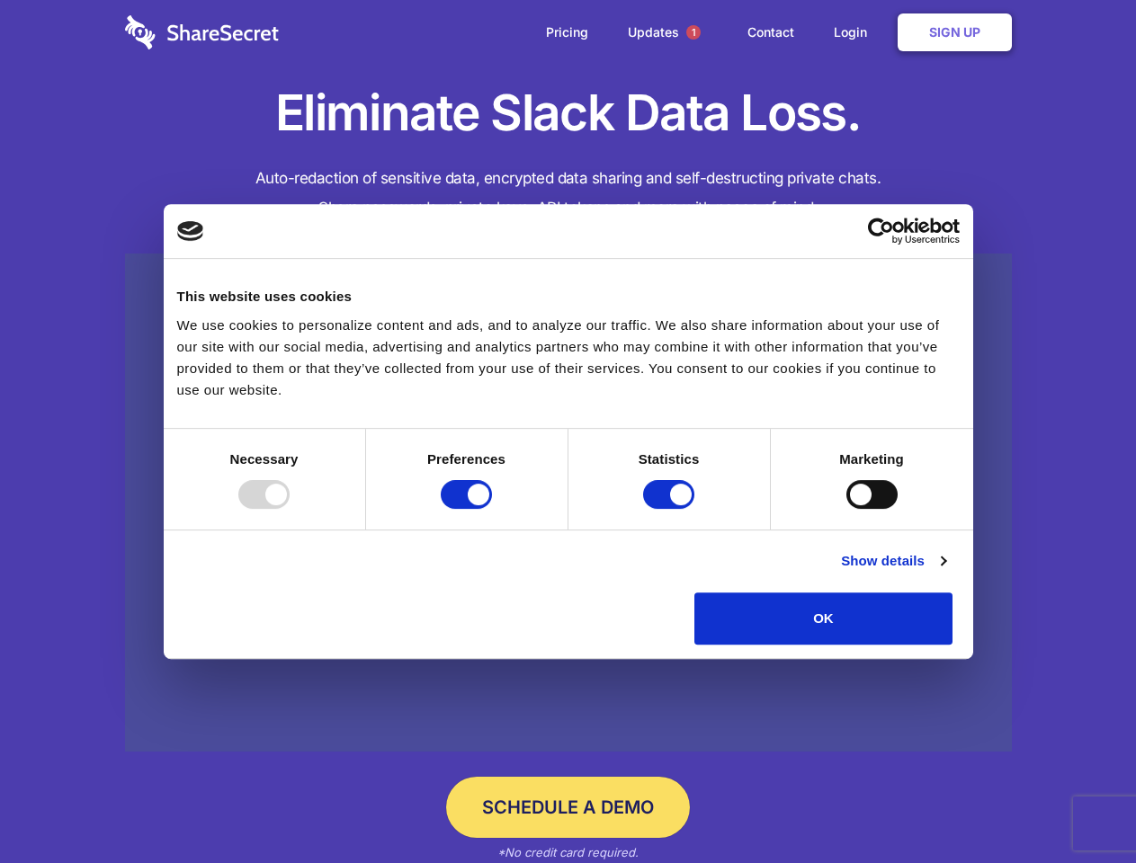 The width and height of the screenshot is (1136, 863). I want to click on a: Pricing, so click(567, 32).